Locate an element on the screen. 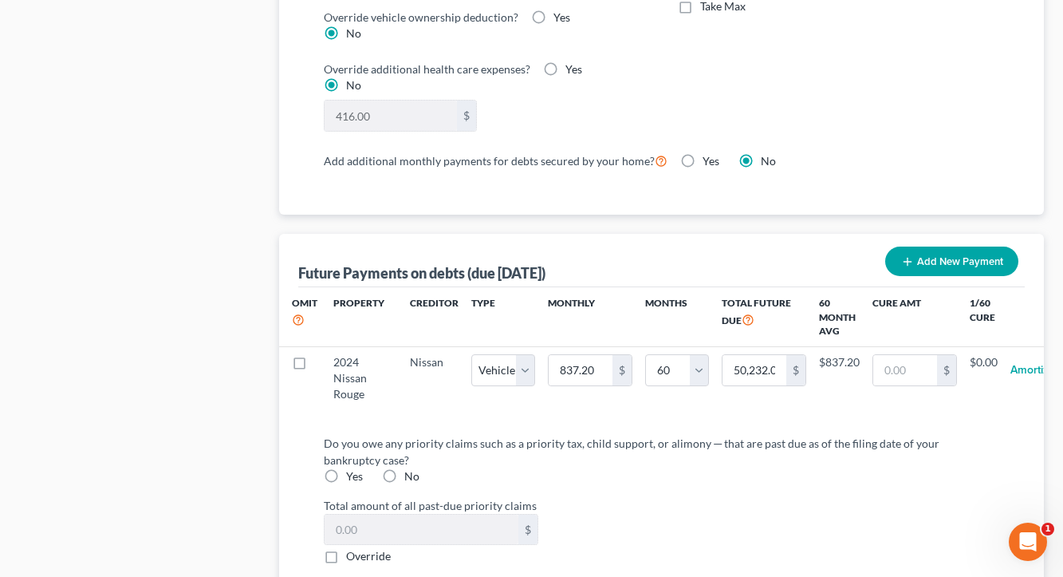  td: $837.20 is located at coordinates (839, 378).